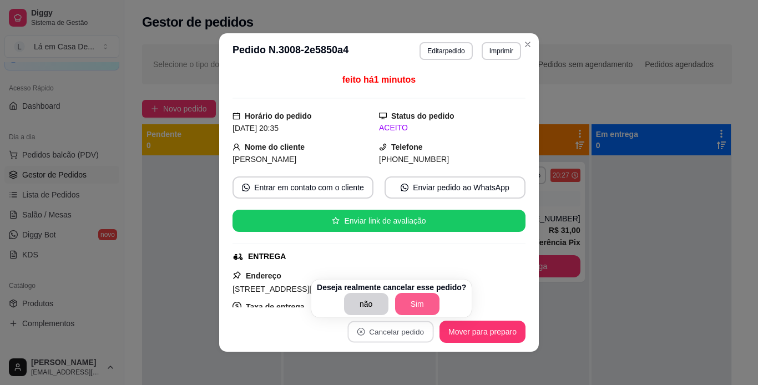 This screenshot has width=758, height=385. Describe the element at coordinates (482, 332) in the screenshot. I see `button: Mover para preparo` at that location.